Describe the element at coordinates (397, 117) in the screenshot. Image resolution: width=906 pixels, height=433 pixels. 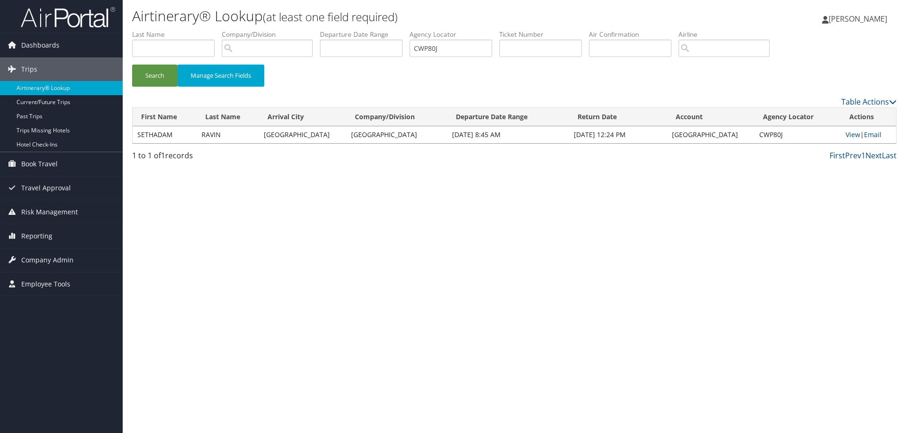
I see `th: Company/Division` at that location.